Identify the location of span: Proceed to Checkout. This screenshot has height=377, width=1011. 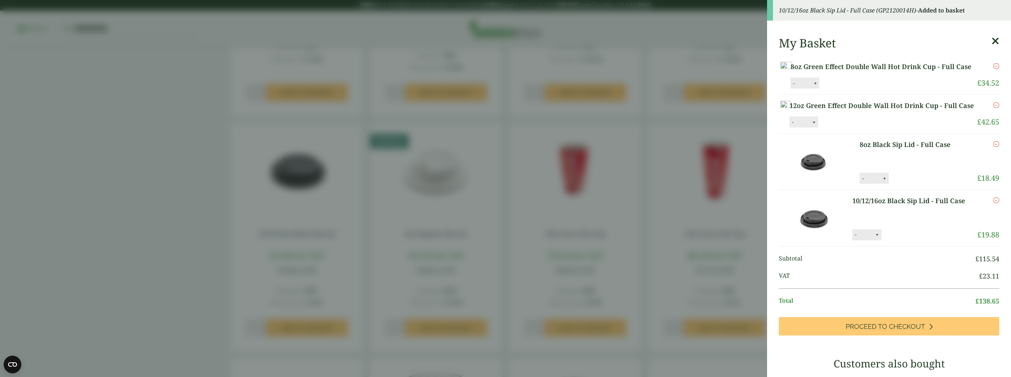
(885, 326).